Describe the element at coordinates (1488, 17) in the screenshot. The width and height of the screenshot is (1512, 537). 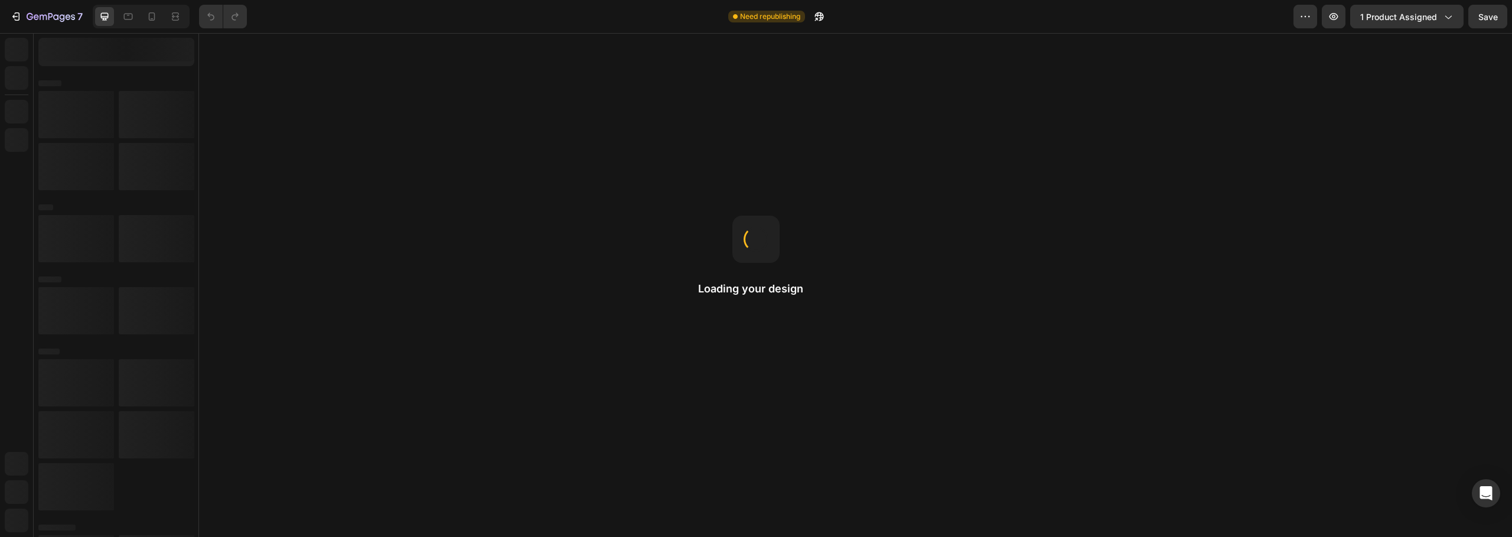
I see `button: Save` at that location.